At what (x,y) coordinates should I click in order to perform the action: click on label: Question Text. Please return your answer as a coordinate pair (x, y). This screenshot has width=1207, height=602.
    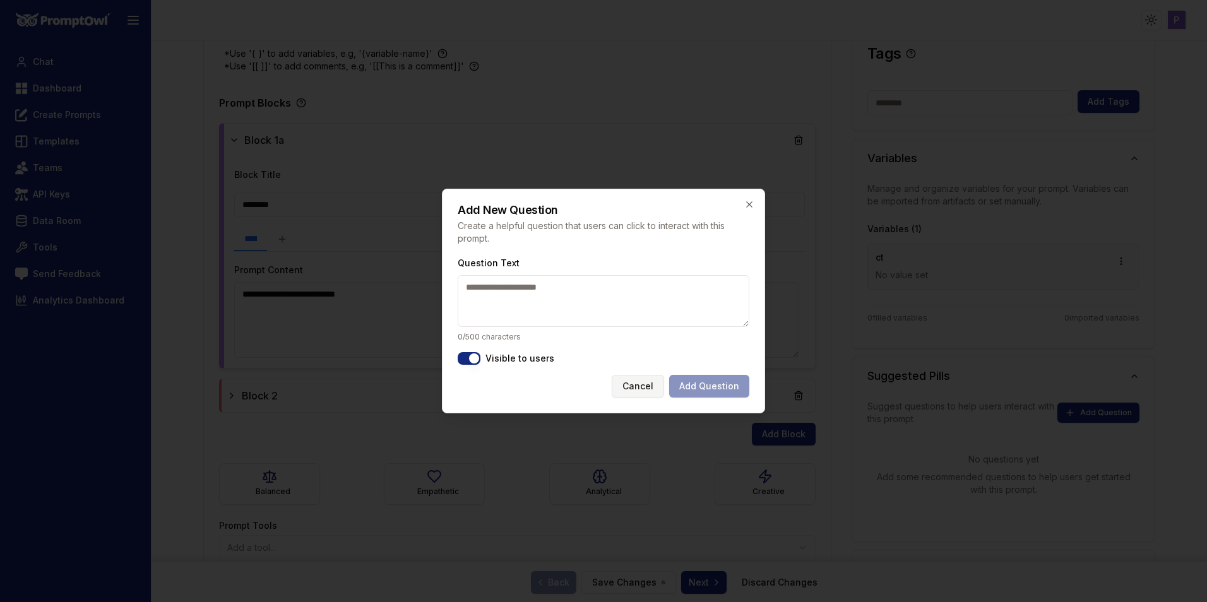
    Looking at the image, I should click on (489, 263).